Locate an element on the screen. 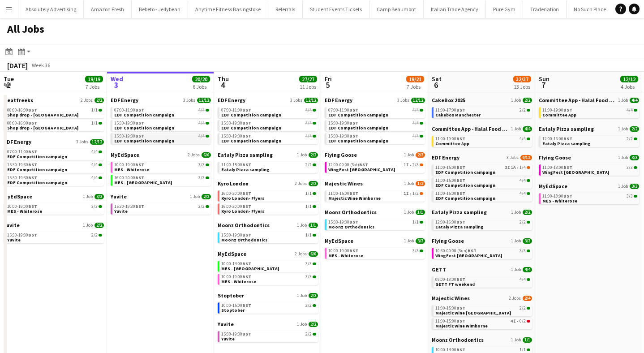 This screenshot has width=644, height=353. button: Absolutely Advertising is located at coordinates (51, 9).